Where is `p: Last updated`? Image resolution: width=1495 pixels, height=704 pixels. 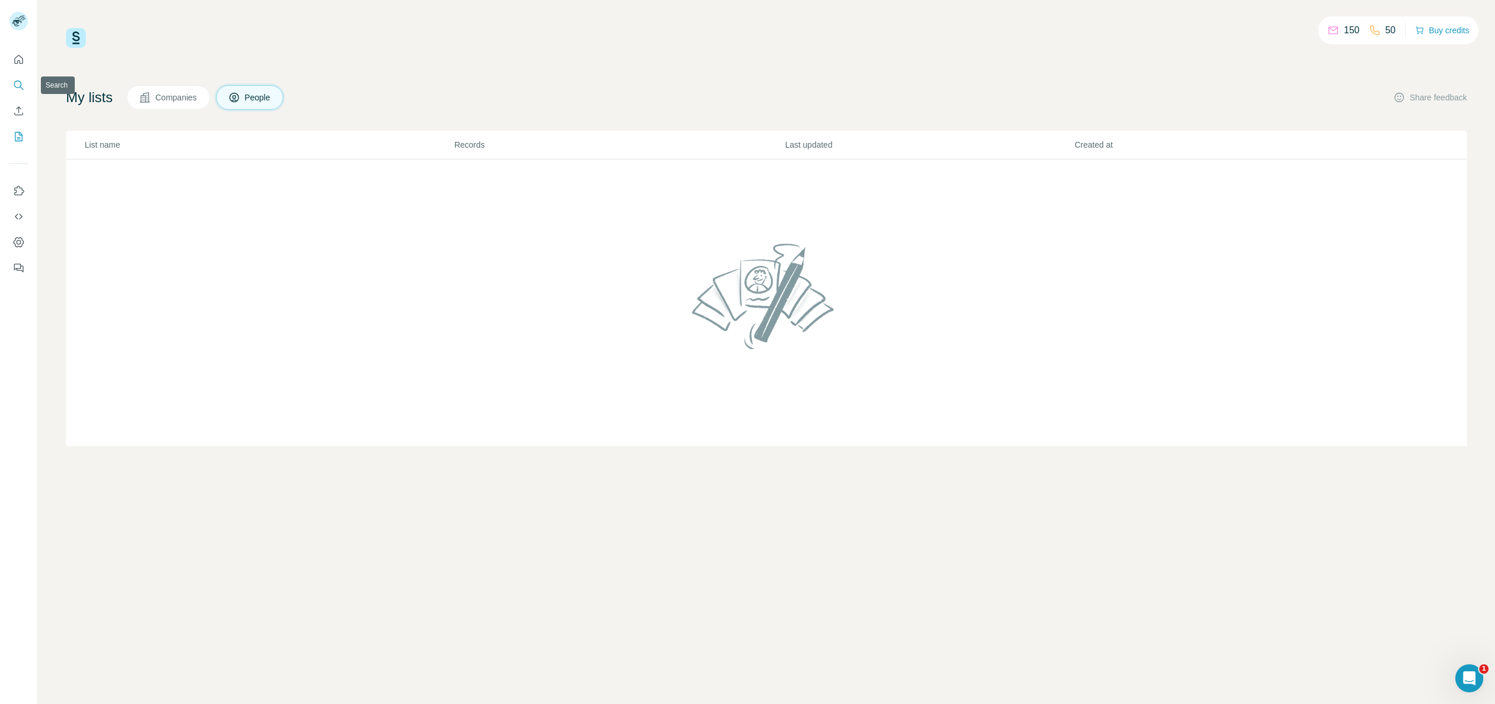 p: Last updated is located at coordinates (929, 145).